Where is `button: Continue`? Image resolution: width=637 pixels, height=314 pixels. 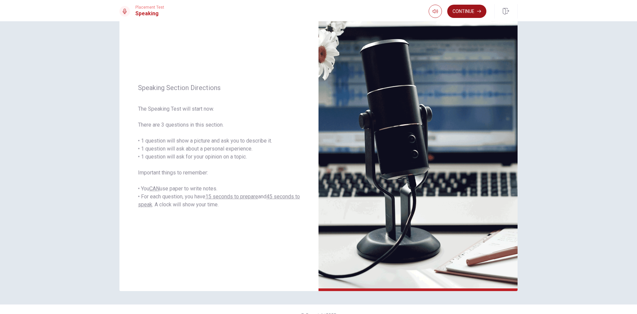
button: Continue is located at coordinates (467, 11).